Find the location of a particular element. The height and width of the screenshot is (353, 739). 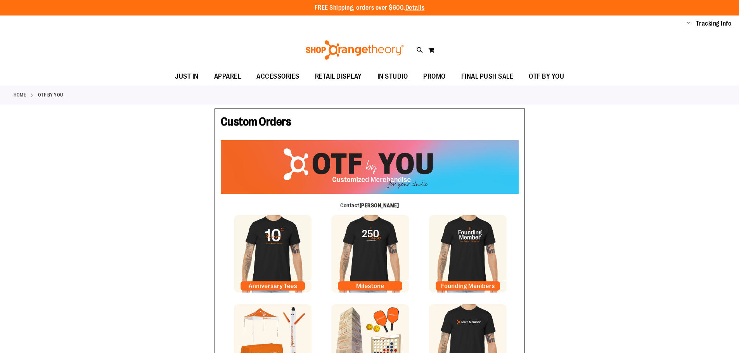

p: FREE Shipping, orders over $600. is located at coordinates (370, 8).